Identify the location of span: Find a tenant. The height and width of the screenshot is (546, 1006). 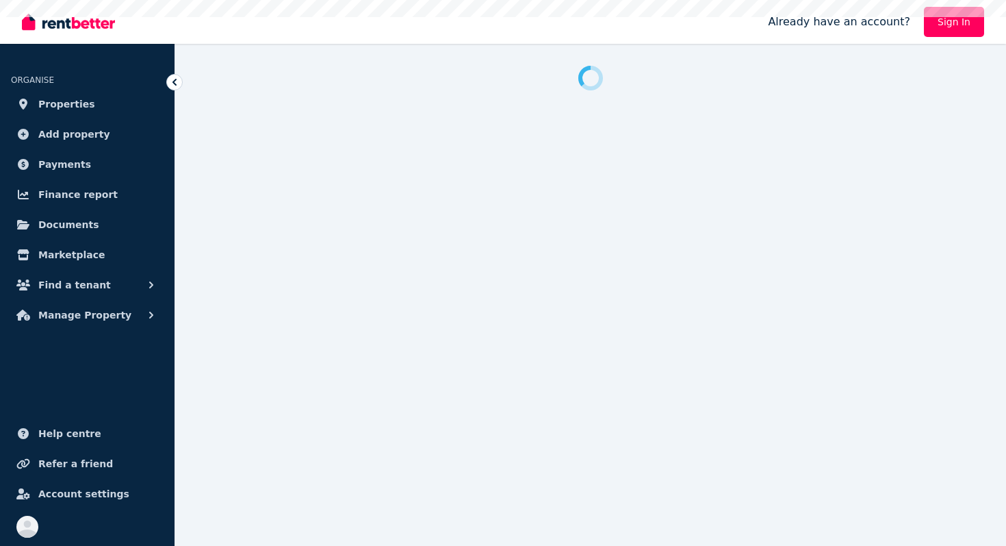
(75, 285).